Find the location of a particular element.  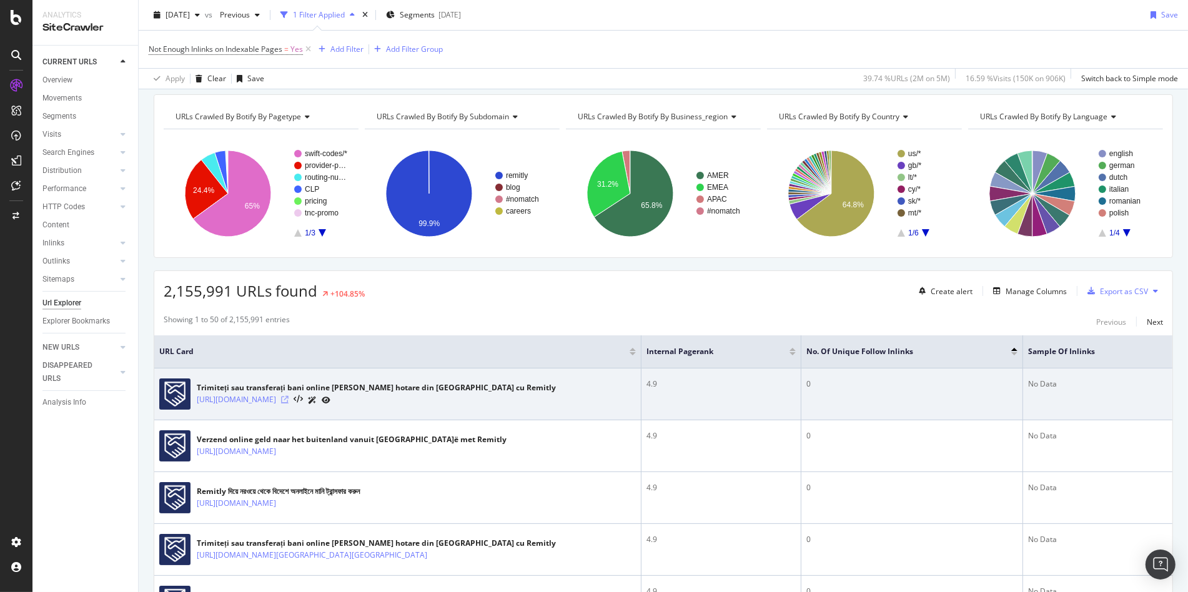

div: Movements is located at coordinates (62, 98).